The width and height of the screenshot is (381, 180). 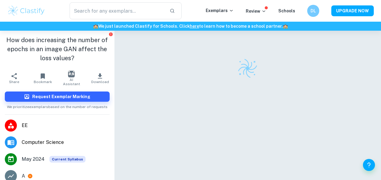 I want to click on input: Search for any exemplars..., so click(x=117, y=11).